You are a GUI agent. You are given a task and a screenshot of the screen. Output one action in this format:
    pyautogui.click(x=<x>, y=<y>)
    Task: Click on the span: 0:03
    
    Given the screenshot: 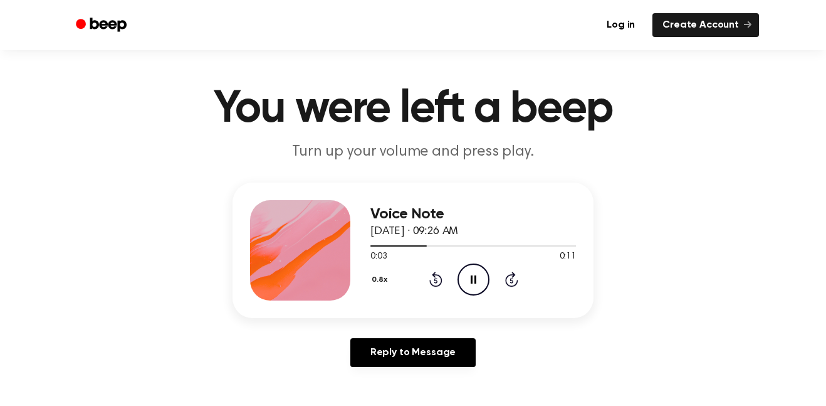 What is the action you would take?
    pyautogui.click(x=379, y=256)
    